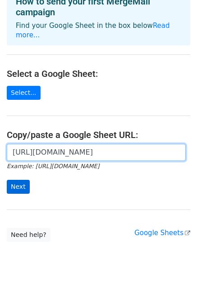 This screenshot has width=197, height=303. I want to click on a: Need help?, so click(28, 235).